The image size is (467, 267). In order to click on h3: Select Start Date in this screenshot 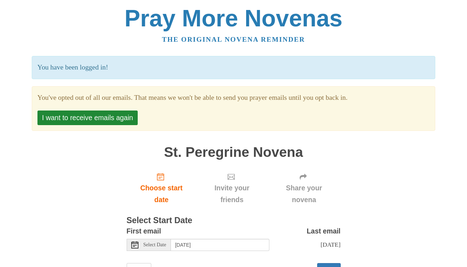, I will do `click(234, 221)`.